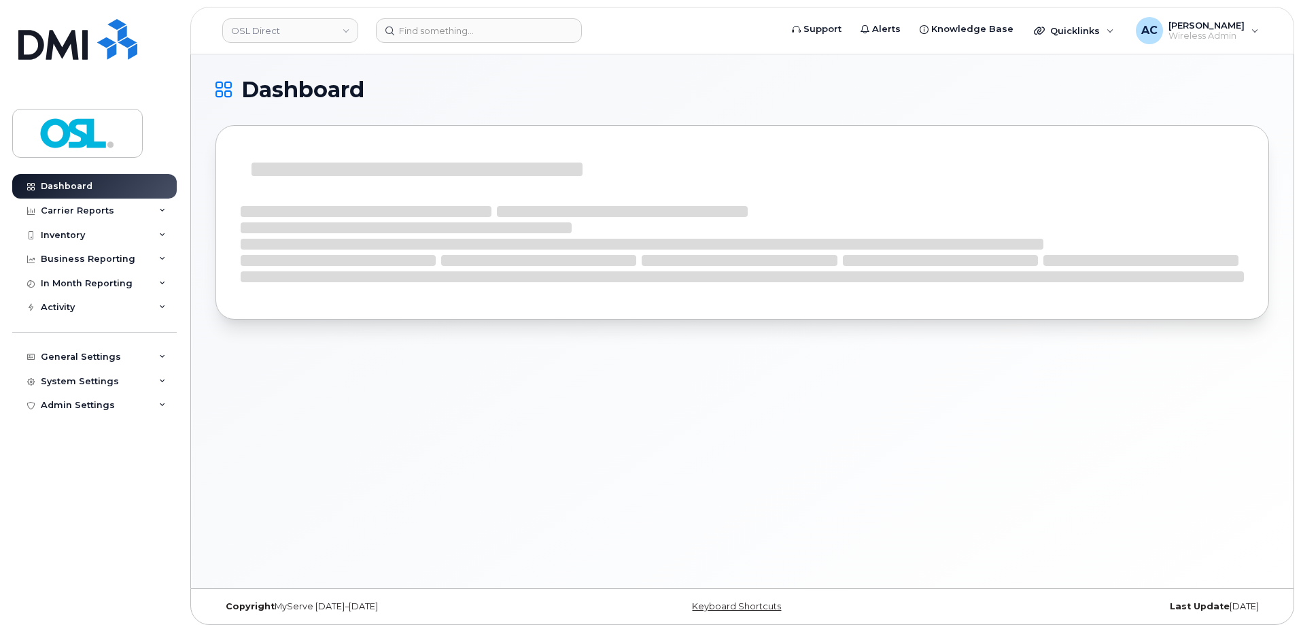  I want to click on strong: Copyright, so click(250, 606).